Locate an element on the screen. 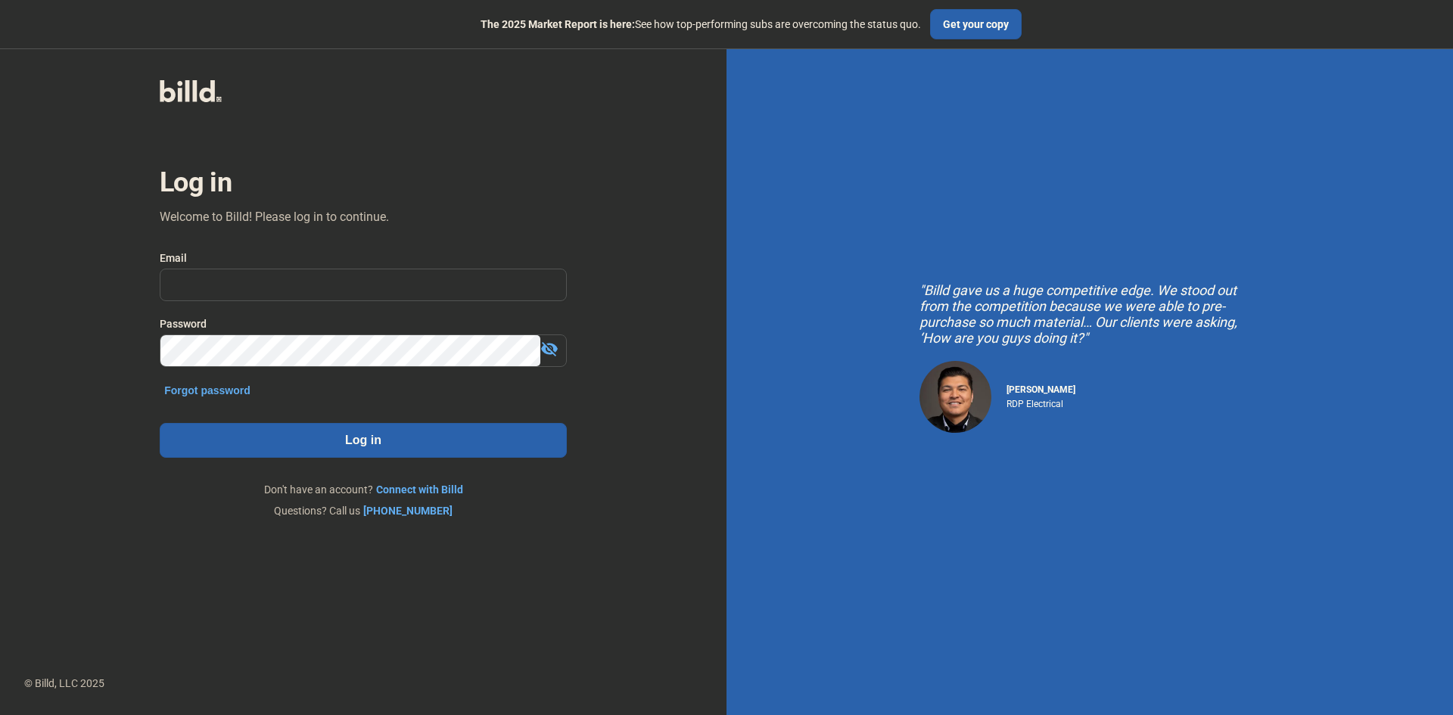 The height and width of the screenshot is (715, 1453). button: Log in is located at coordinates (363, 441).